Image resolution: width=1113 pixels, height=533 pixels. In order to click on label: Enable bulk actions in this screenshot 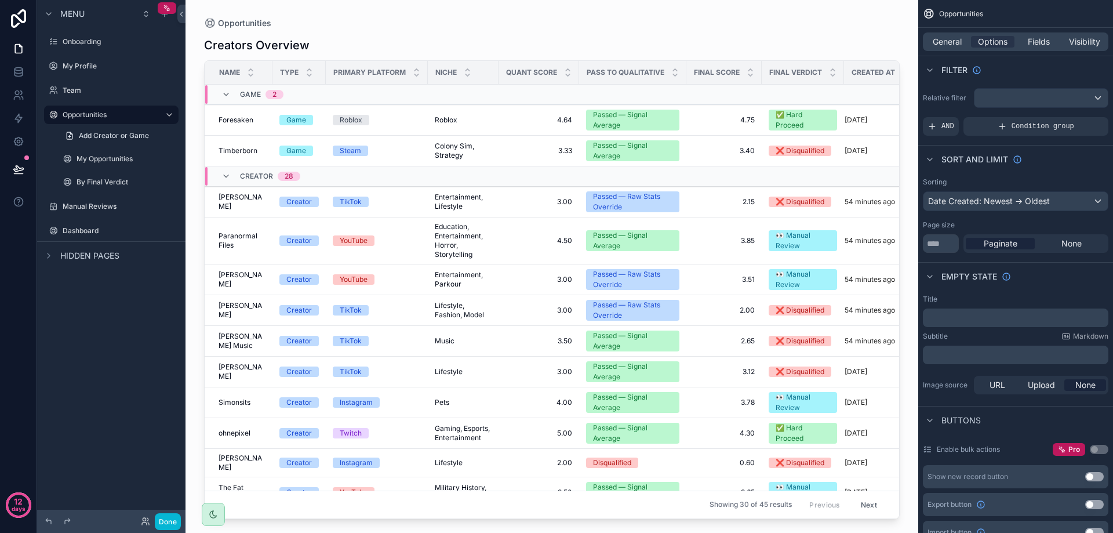, I will do `click(968, 449)`.